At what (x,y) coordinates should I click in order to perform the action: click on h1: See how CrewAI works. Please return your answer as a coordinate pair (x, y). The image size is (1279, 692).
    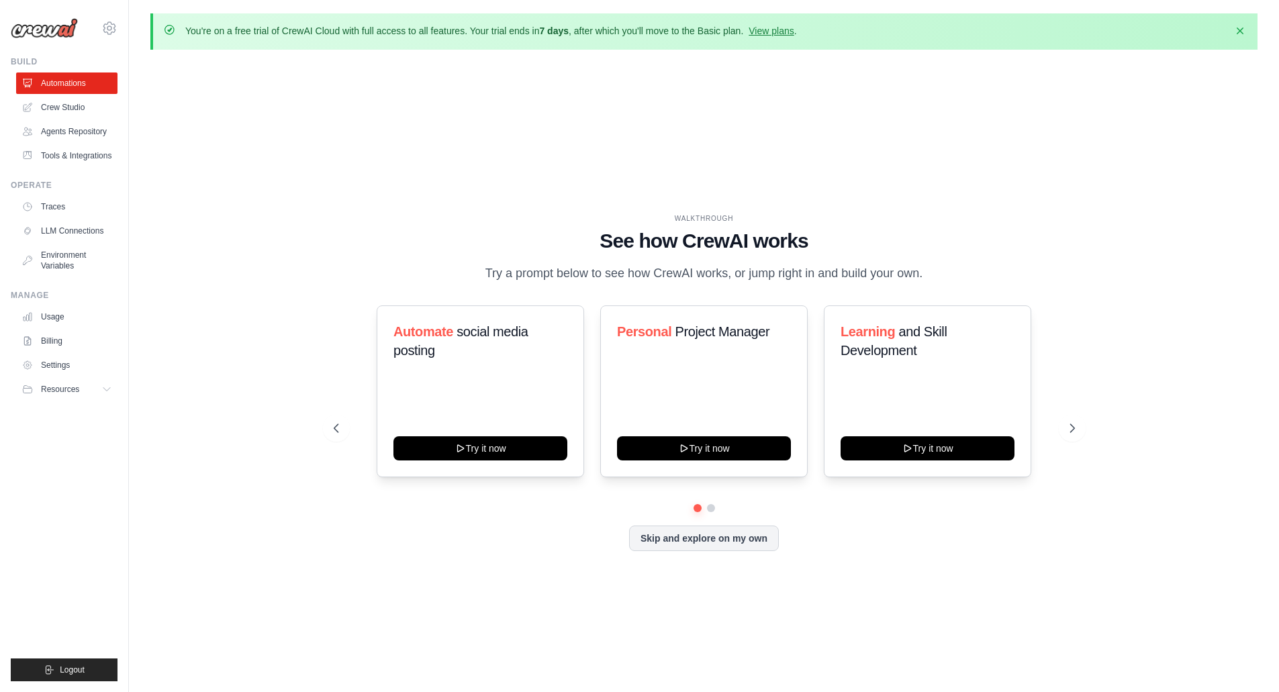
    Looking at the image, I should click on (704, 241).